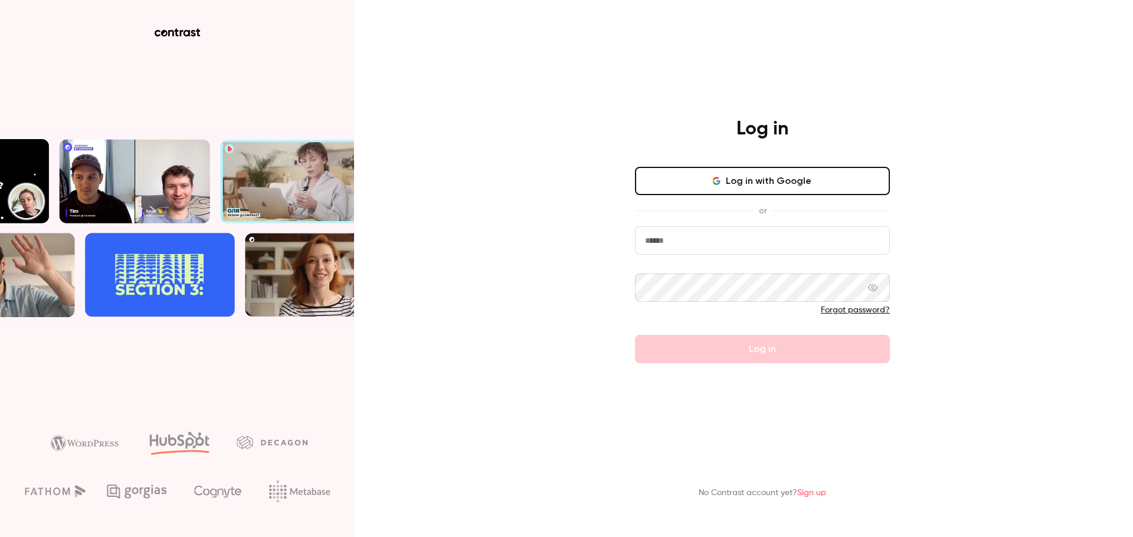 Image resolution: width=1133 pixels, height=537 pixels. What do you see at coordinates (762, 181) in the screenshot?
I see `button: Log in with Google` at bounding box center [762, 181].